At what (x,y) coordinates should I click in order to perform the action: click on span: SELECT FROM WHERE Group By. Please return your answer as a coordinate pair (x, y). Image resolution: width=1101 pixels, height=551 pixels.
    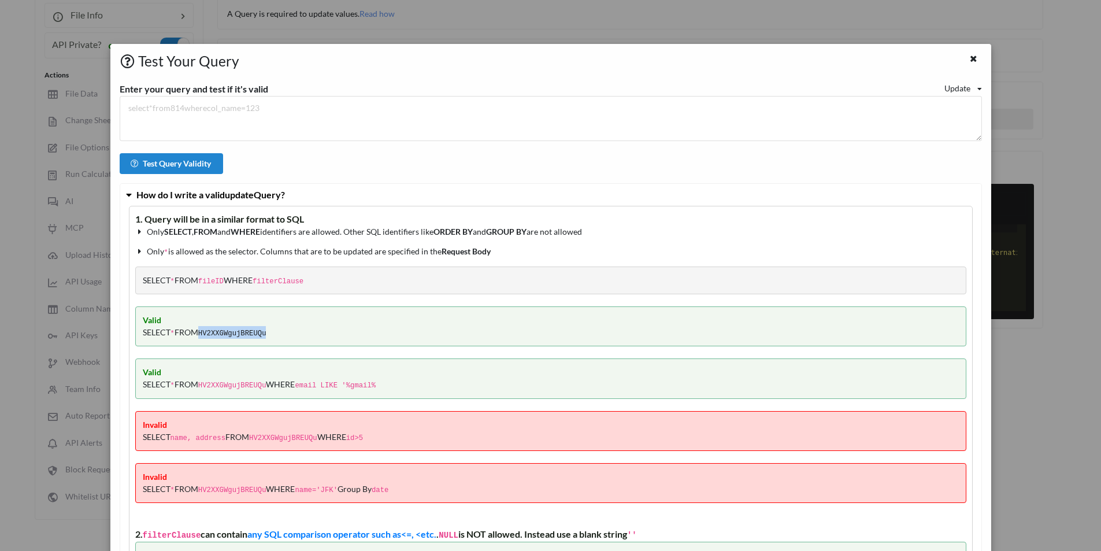
    Looking at the image, I should click on (266, 488).